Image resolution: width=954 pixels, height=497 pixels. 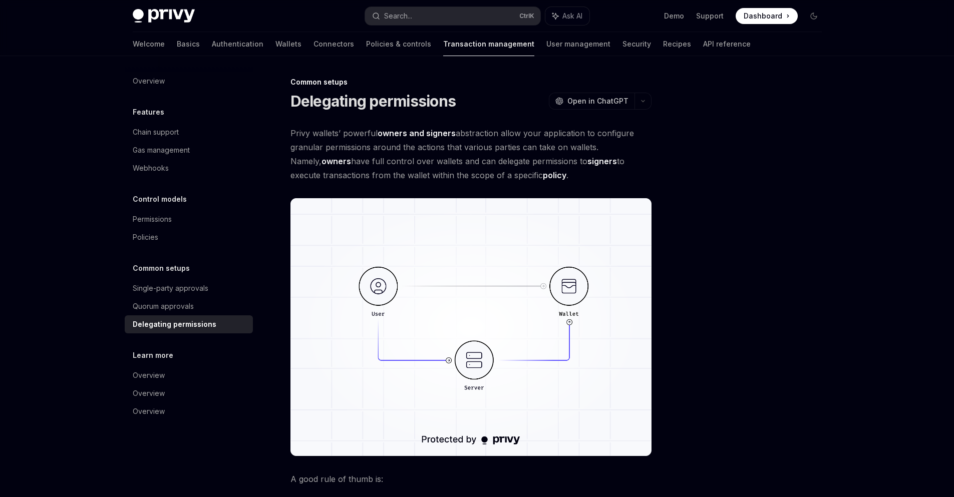 What do you see at coordinates (189, 219) in the screenshot?
I see `a: Permissions` at bounding box center [189, 219].